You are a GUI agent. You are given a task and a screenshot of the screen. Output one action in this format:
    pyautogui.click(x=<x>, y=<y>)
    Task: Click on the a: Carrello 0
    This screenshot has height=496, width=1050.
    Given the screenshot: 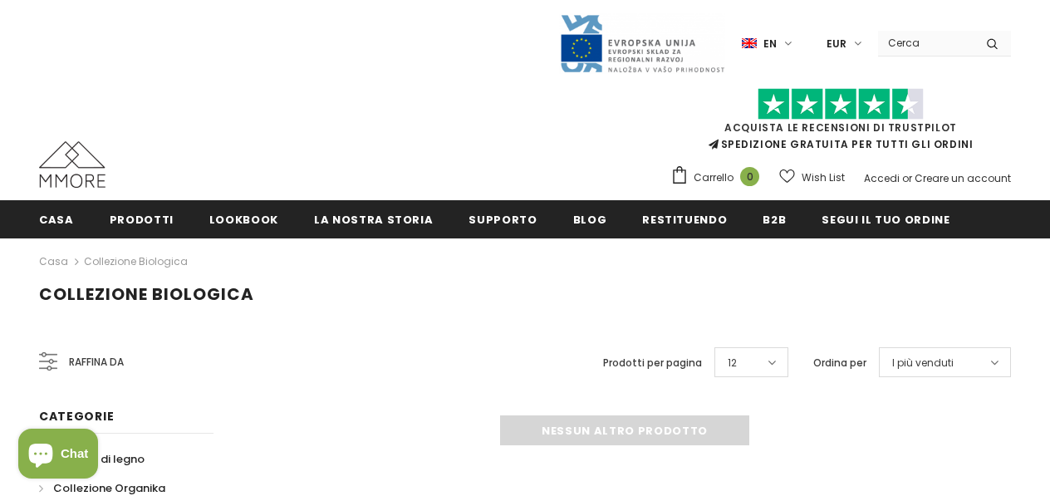 What is the action you would take?
    pyautogui.click(x=719, y=178)
    